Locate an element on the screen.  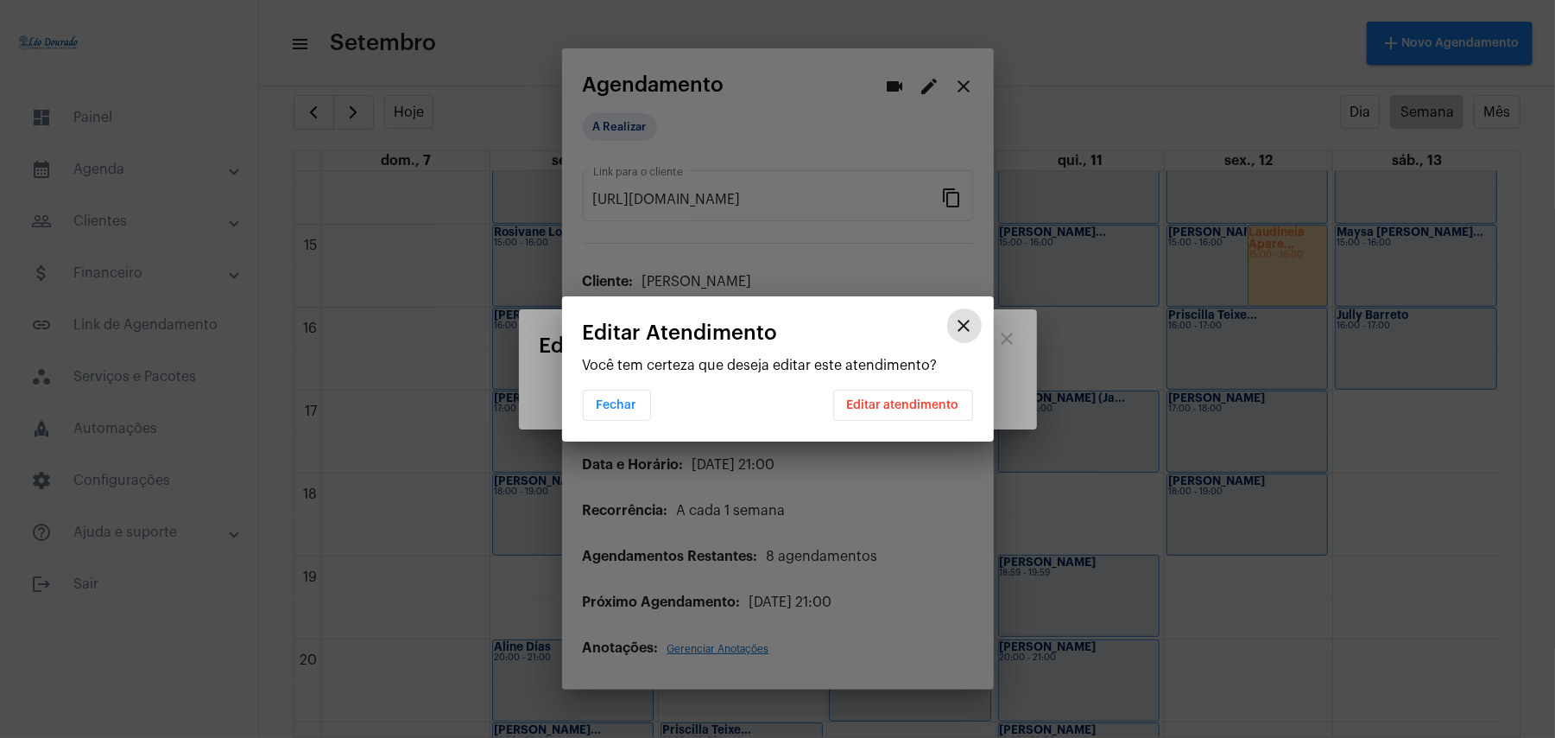
span: Editar atendimento is located at coordinates (903, 405).